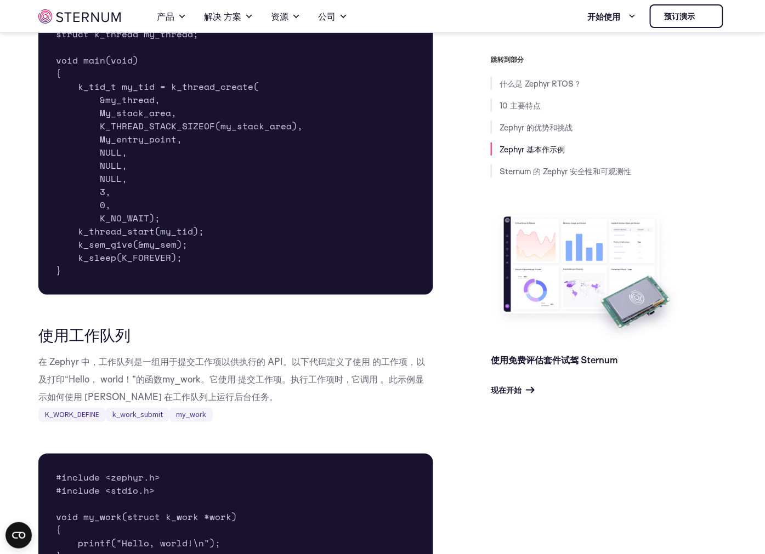 The height and width of the screenshot is (554, 765). Describe the element at coordinates (191, 415) in the screenshot. I see `code: my_work` at that location.